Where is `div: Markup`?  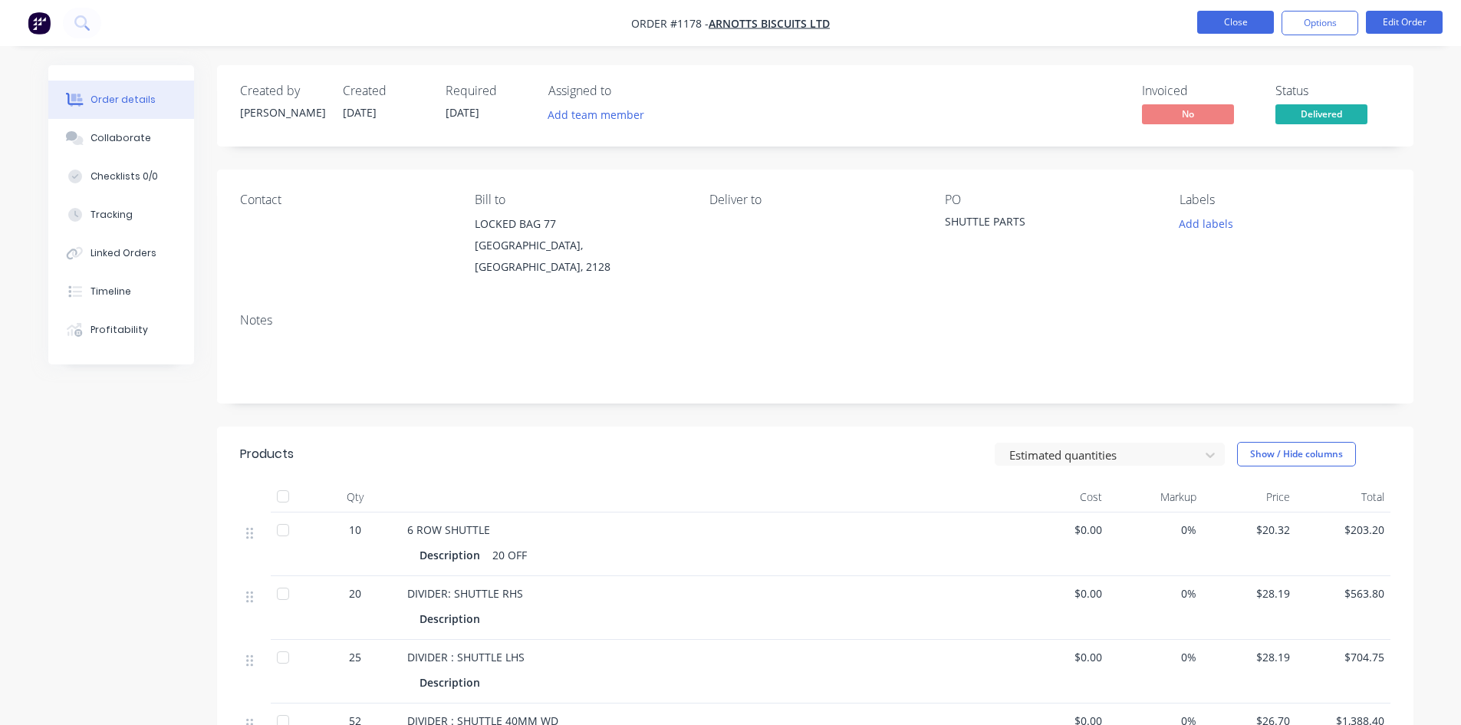 div: Markup is located at coordinates (1155, 497).